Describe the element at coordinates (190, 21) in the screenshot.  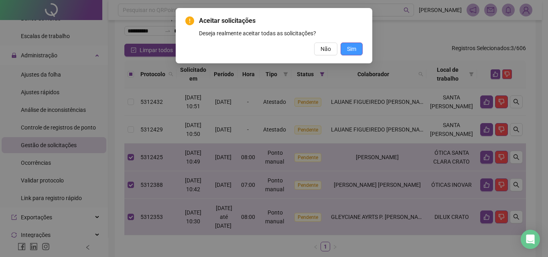
I see `span: exclamation-circle` at that location.